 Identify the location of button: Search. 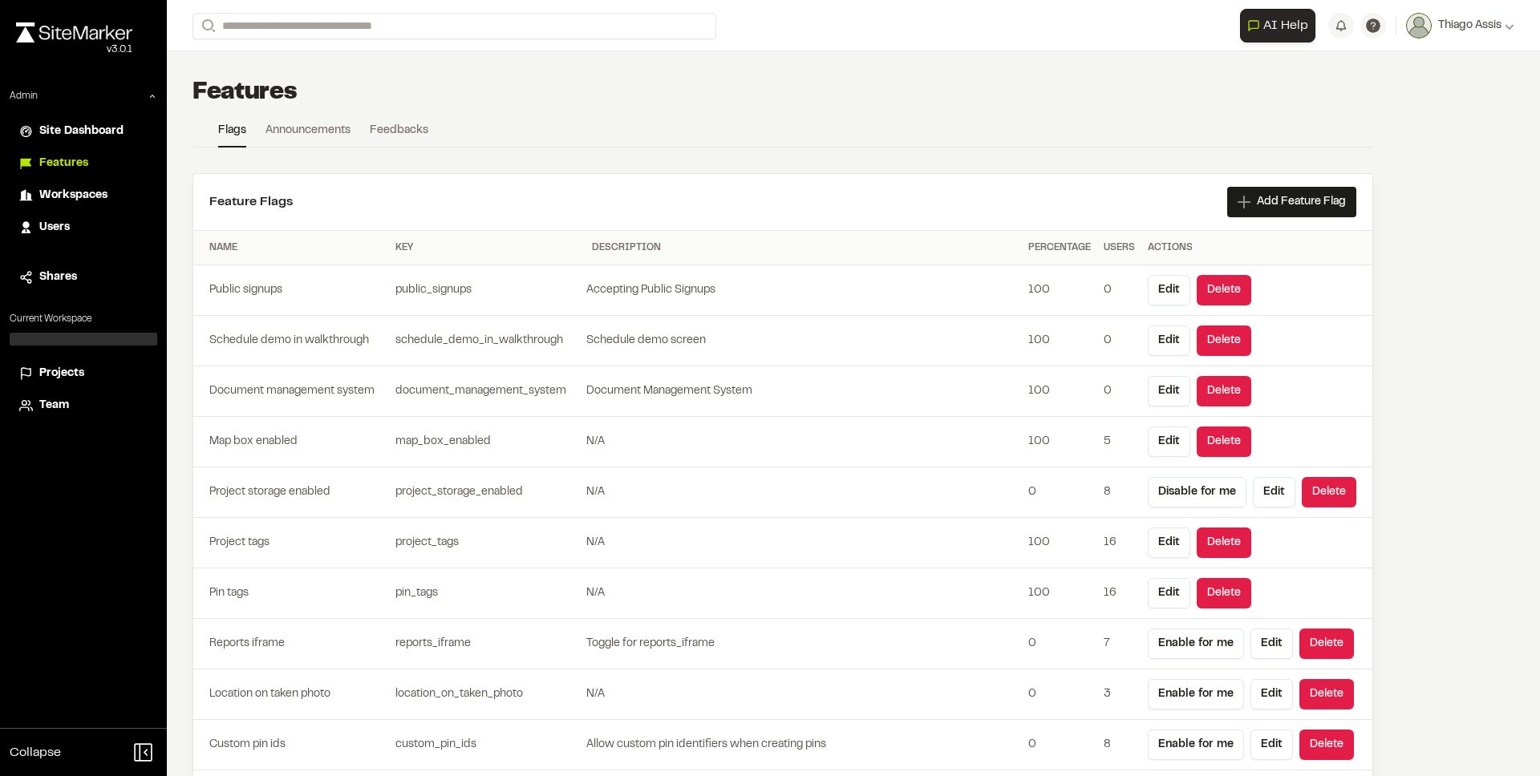
(207, 26).